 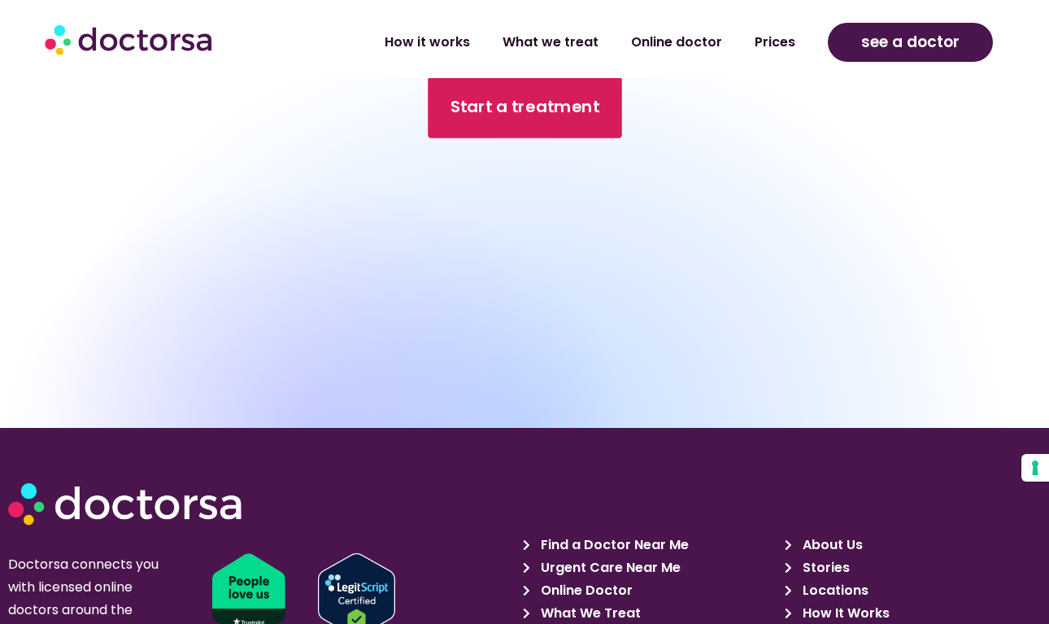 I want to click on span: Find a Doctor Near Me, so click(x=612, y=545).